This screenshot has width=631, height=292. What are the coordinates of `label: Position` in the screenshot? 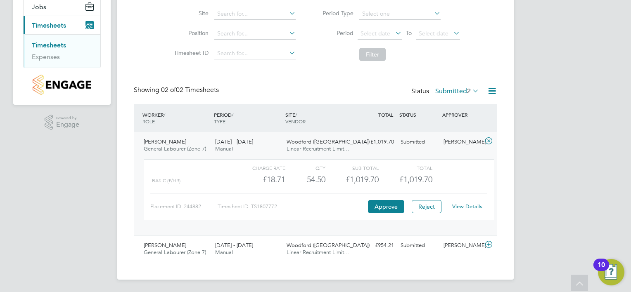 It's located at (190, 33).